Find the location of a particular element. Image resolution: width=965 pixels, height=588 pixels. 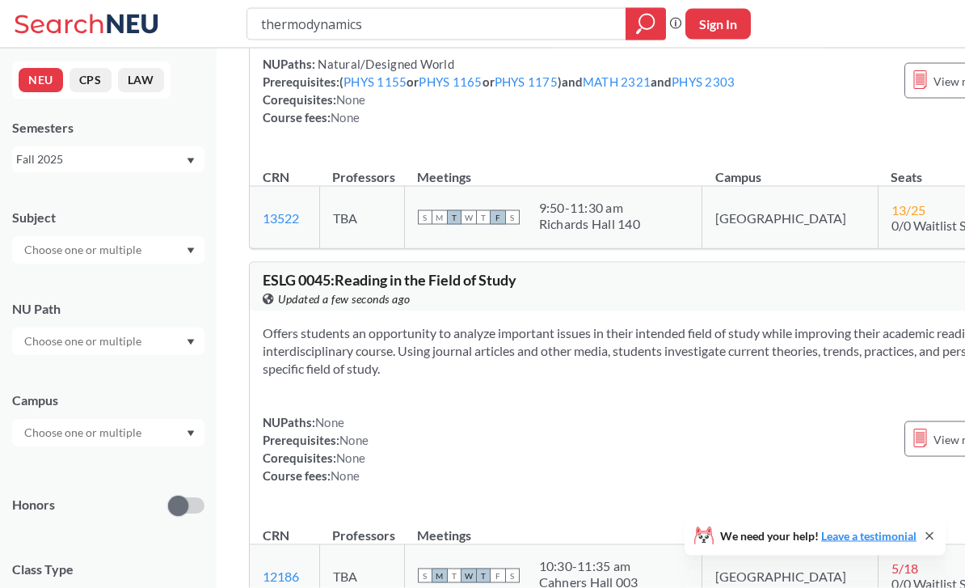

span: ESLG 0045 : Reading in the Field of Study is located at coordinates (390, 280).